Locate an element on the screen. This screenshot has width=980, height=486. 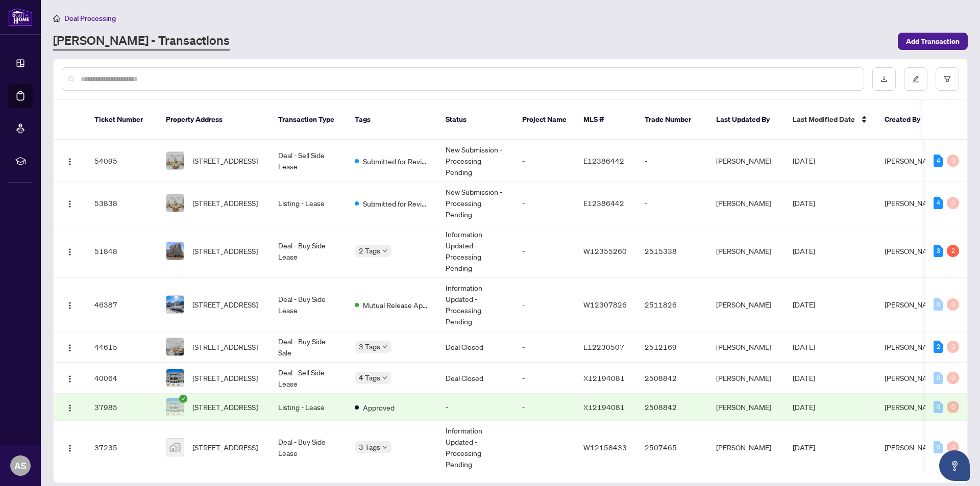
td: New Submission - Processing Pending is located at coordinates (476, 203).